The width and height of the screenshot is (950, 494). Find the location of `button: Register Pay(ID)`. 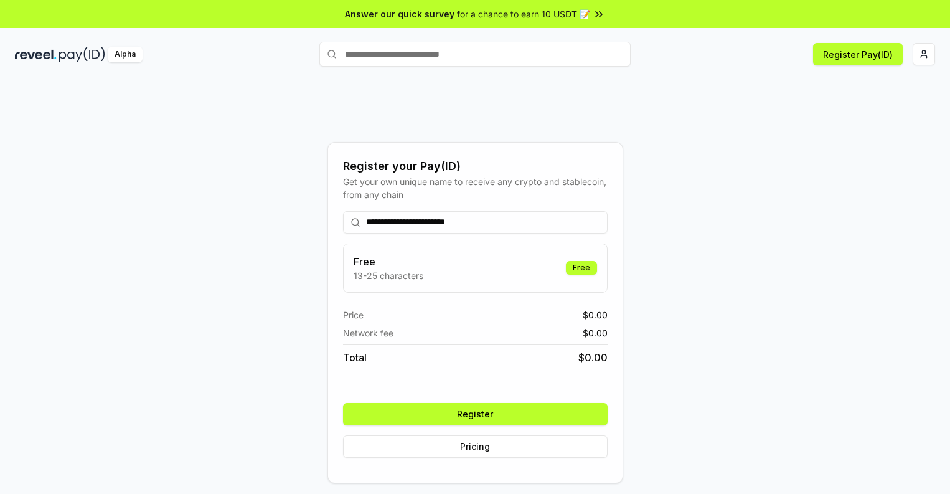

button: Register Pay(ID) is located at coordinates (858, 54).